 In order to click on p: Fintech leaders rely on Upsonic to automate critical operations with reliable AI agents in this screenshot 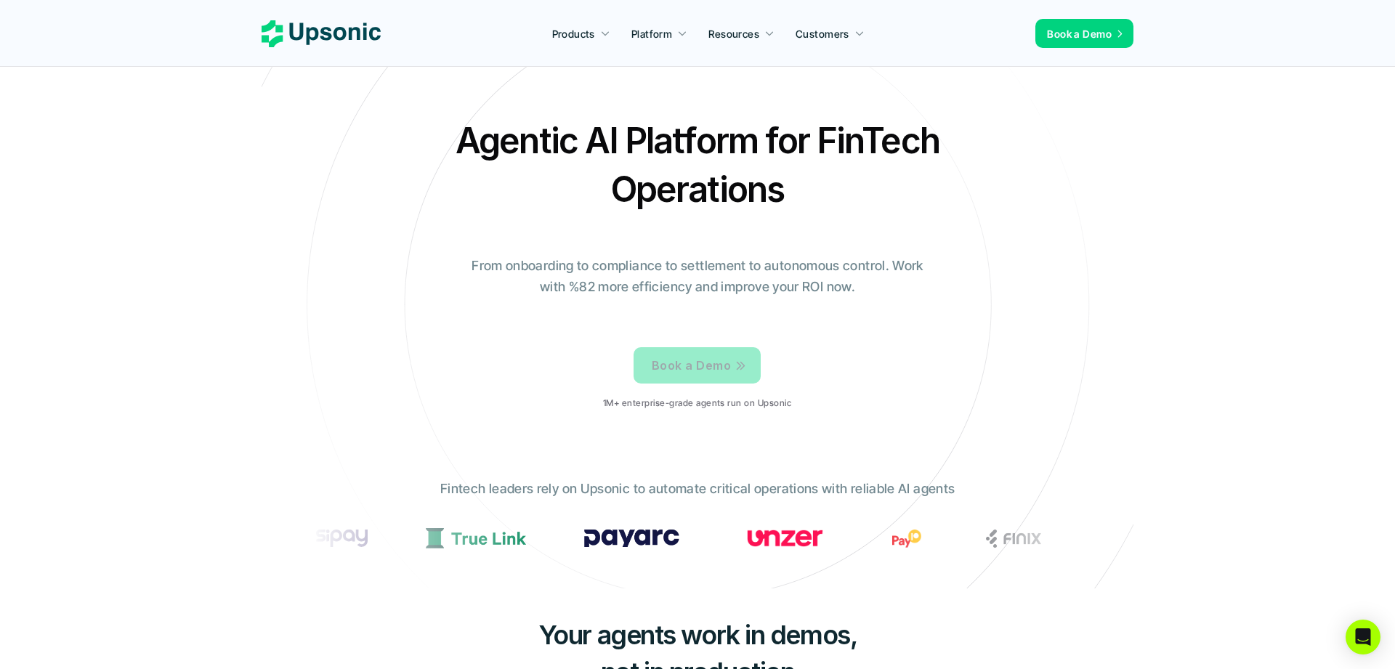, I will do `click(698, 489)`.